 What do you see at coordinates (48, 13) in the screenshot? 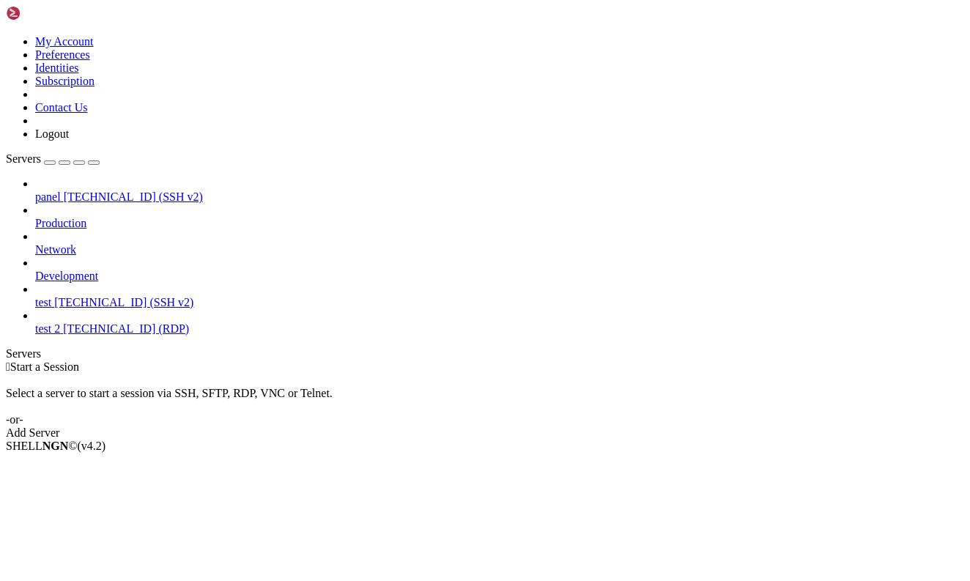
I see `img: Shellngn` at bounding box center [48, 13].